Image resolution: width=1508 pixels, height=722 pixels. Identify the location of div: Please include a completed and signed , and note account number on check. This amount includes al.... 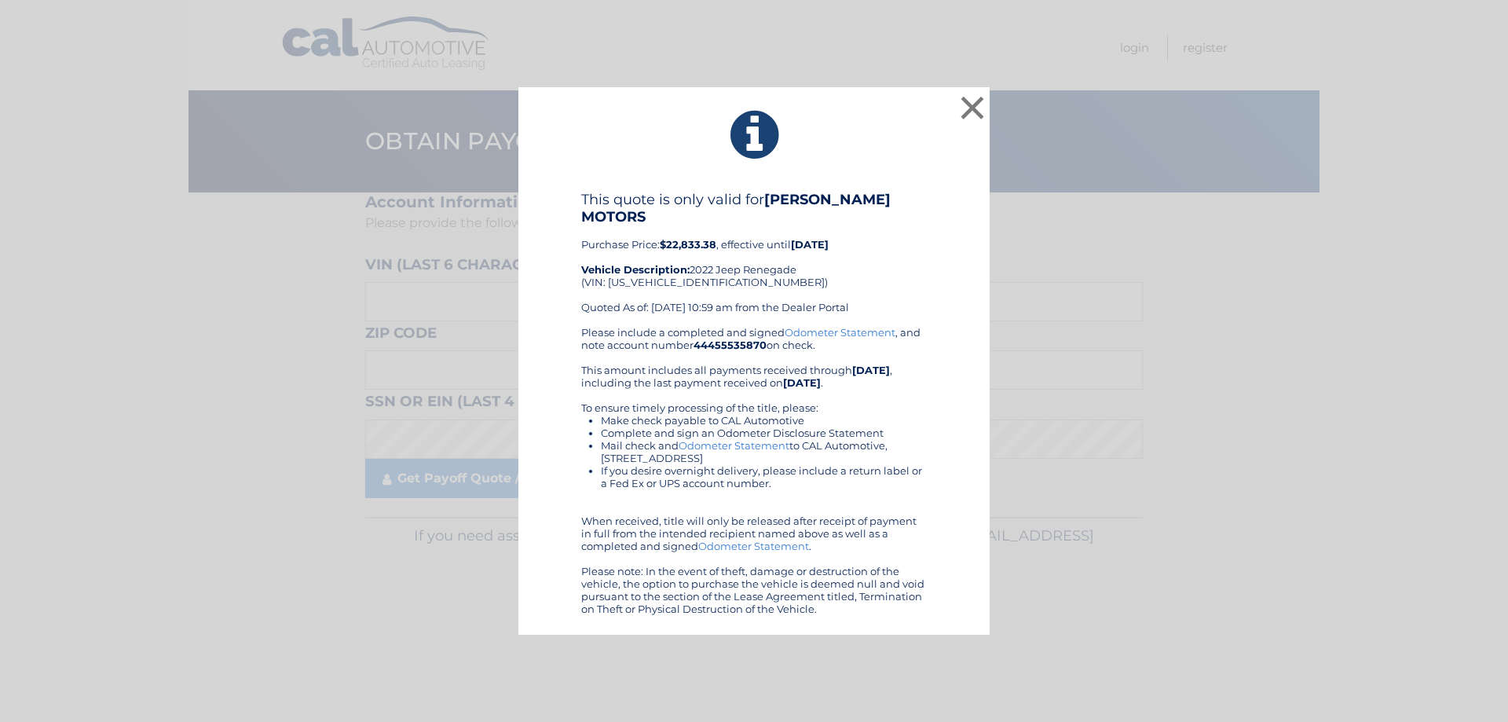
(754, 470).